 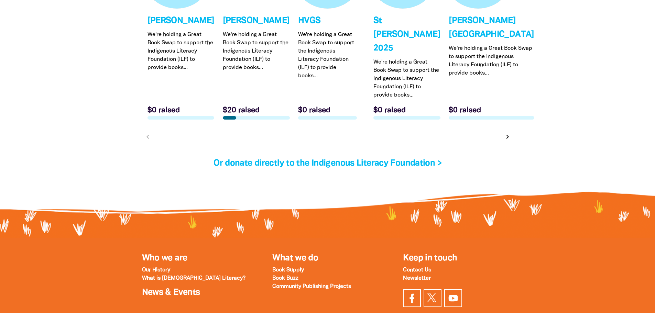 What do you see at coordinates (156, 270) in the screenshot?
I see `a: Our History` at bounding box center [156, 270].